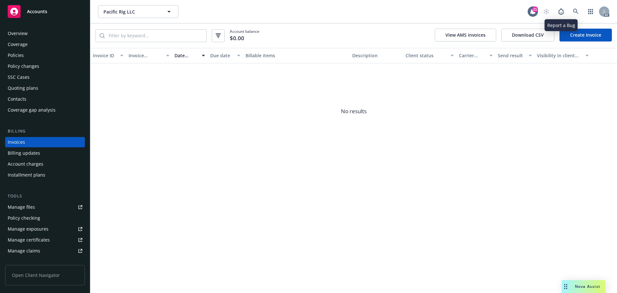 This screenshot has width=617, height=293. I want to click on svg: Search, so click(102, 36).